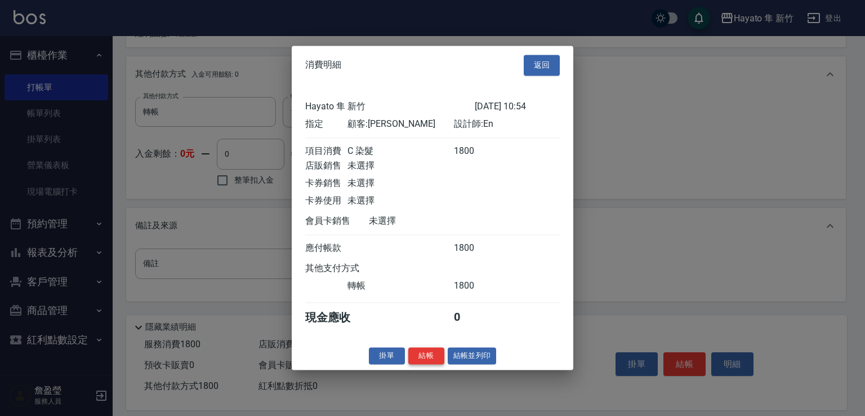  I want to click on div: 應付帳款, so click(326, 248).